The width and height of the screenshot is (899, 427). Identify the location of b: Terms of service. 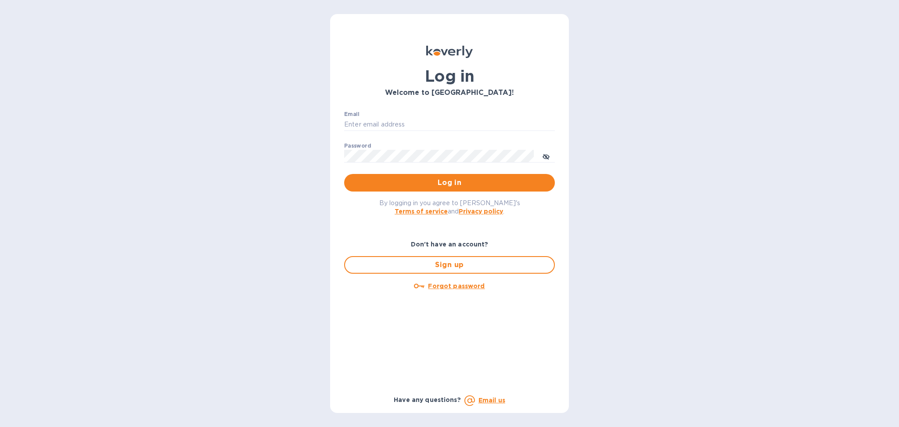
(421, 211).